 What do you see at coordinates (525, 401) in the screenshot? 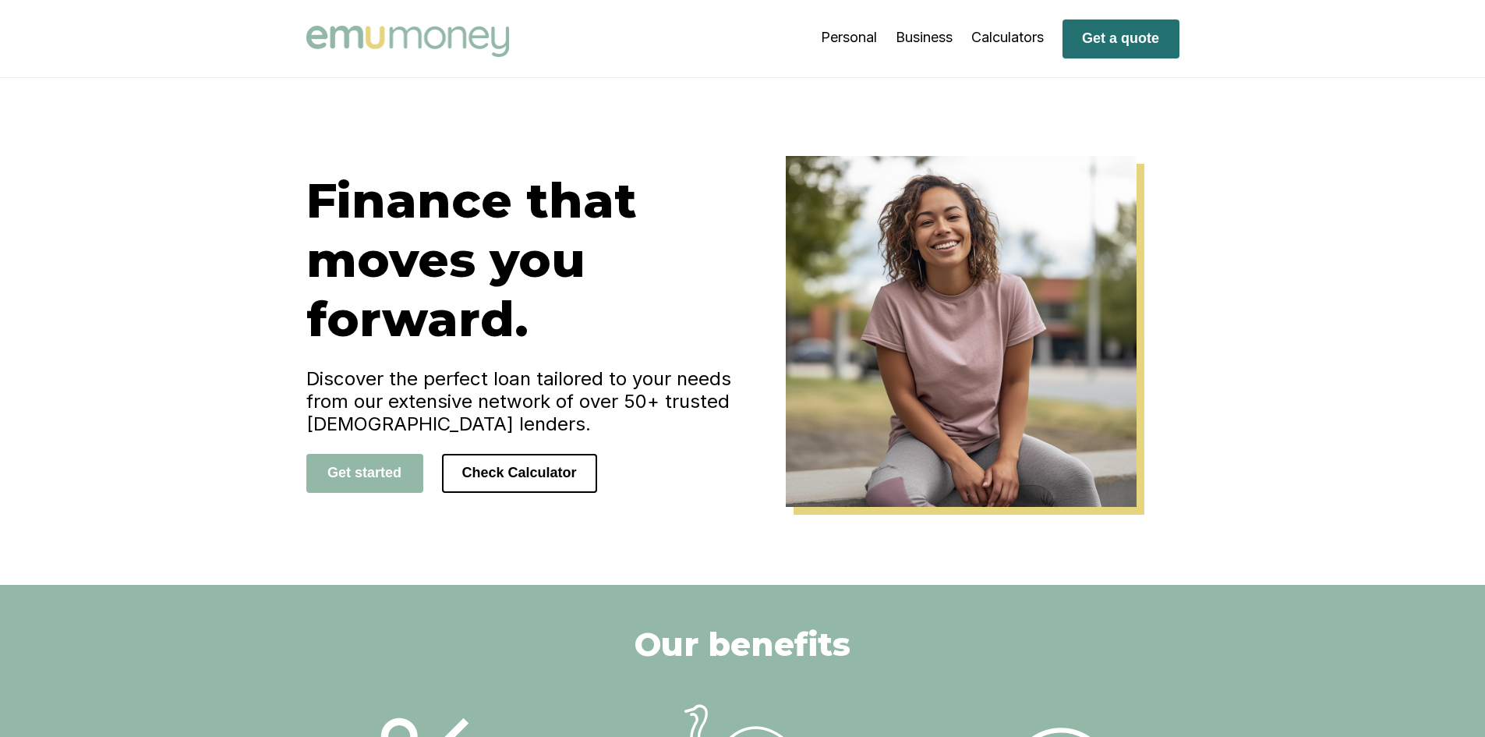
I see `h4: Discover the perfect loan tailored to your needs from our extensive network of over 50+ trusted [...` at bounding box center [525, 401].